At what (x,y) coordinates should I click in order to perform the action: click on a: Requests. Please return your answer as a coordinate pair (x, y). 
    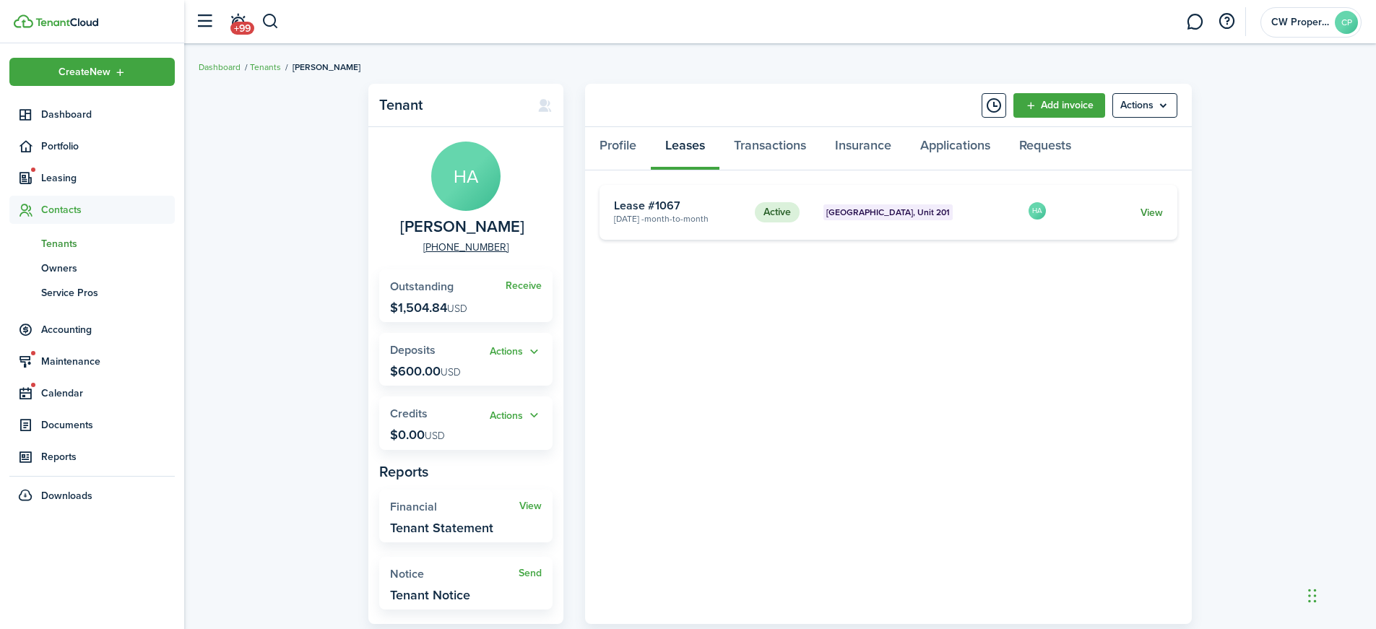
    Looking at the image, I should click on (1045, 149).